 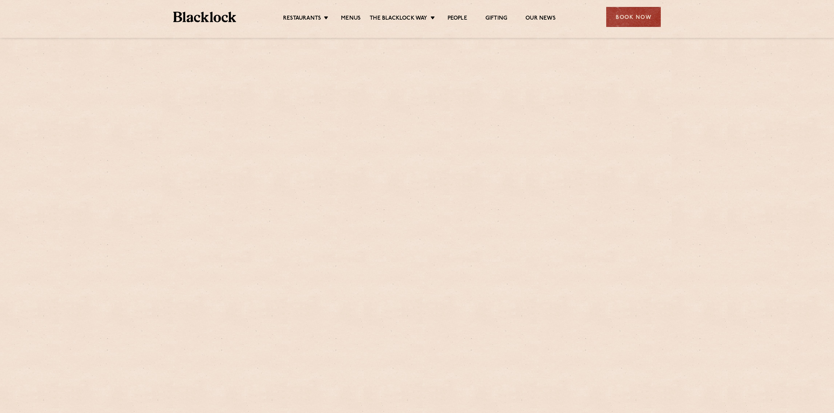 I want to click on a: Gifting, so click(x=496, y=19).